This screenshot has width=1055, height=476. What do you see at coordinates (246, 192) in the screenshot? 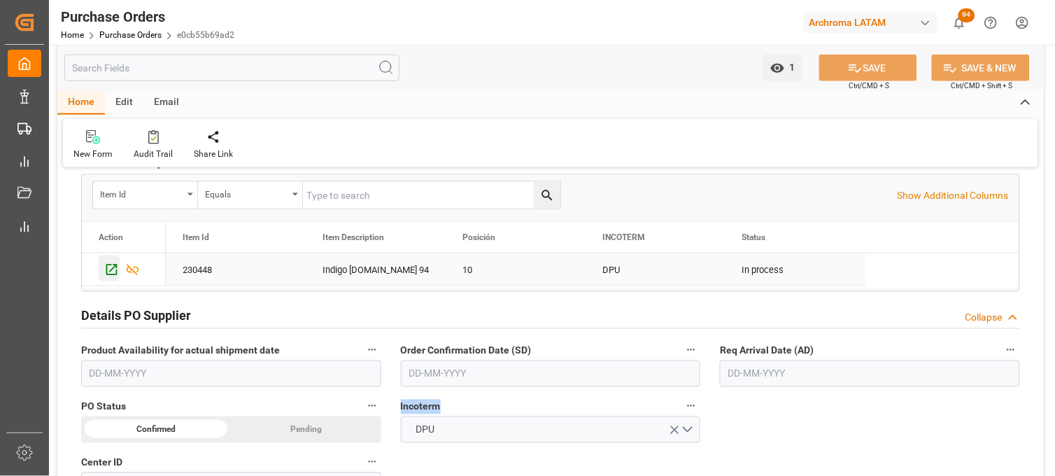
I see `div: Equals` at bounding box center [246, 192].